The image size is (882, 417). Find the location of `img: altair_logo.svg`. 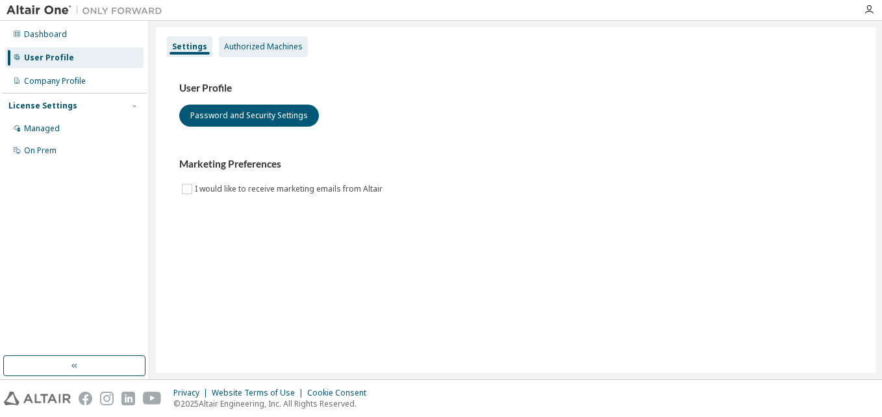

img: altair_logo.svg is located at coordinates (37, 398).